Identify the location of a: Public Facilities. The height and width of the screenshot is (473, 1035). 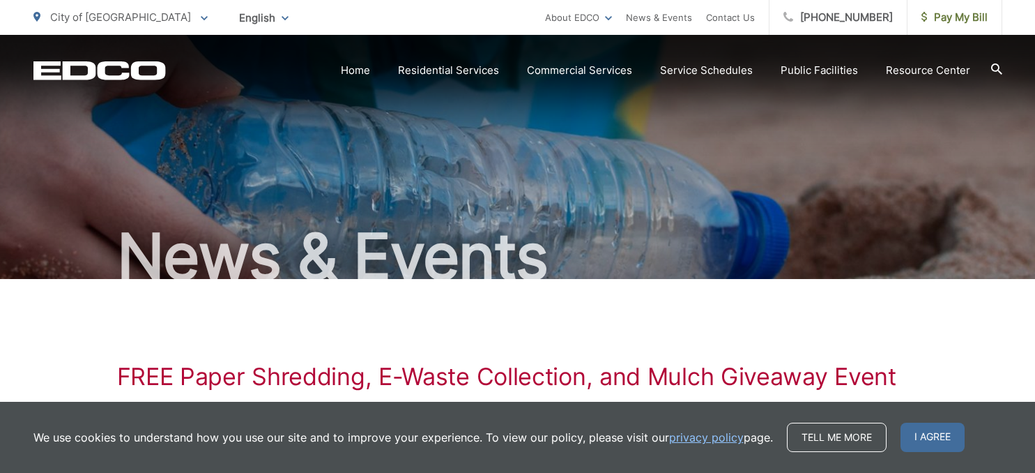
(819, 70).